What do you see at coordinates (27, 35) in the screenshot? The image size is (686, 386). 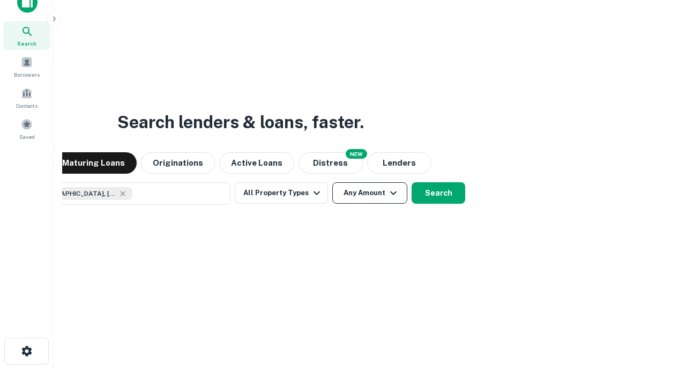 I see `div: Search` at bounding box center [27, 35].